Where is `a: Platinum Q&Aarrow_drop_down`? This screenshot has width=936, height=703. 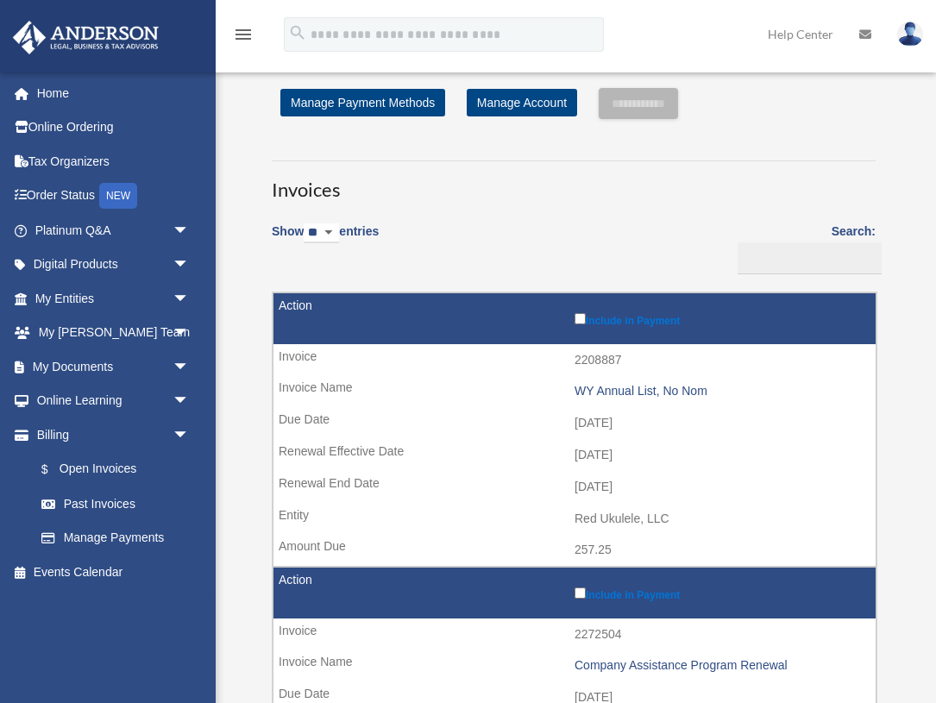 a: Platinum Q&Aarrow_drop_down is located at coordinates (114, 230).